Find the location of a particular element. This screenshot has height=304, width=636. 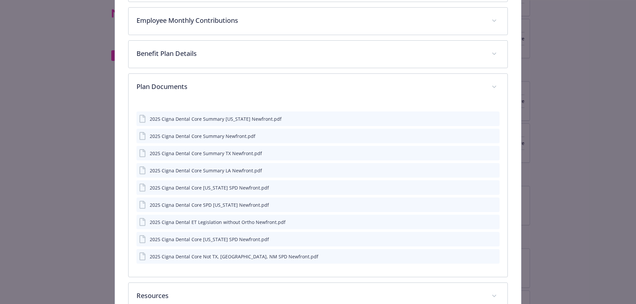

div: 2025 Cigna Dental ET Legislation without Ortho Newfront.pdf is located at coordinates (218, 222).